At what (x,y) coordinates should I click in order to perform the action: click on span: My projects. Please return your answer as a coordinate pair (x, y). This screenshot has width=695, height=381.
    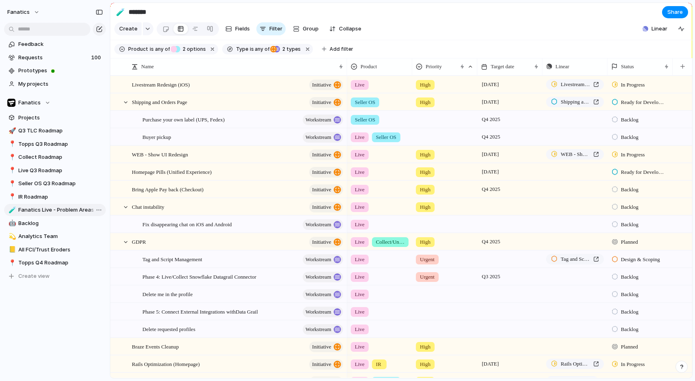
    Looking at the image, I should click on (61, 84).